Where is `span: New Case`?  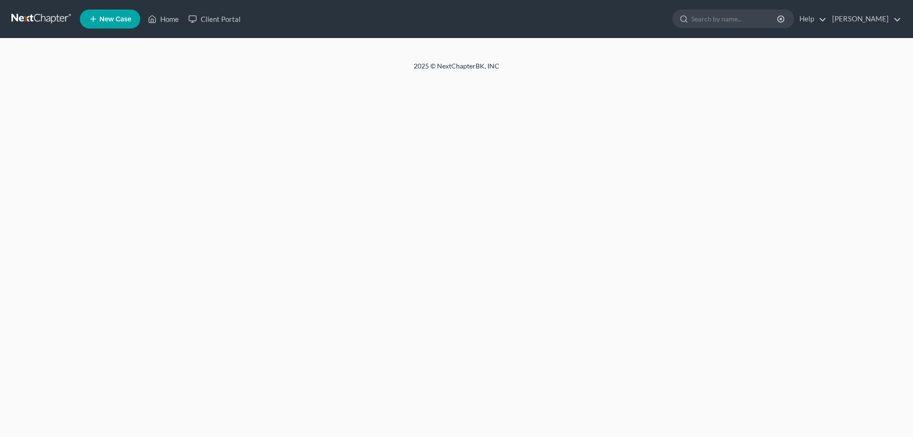
span: New Case is located at coordinates (115, 19).